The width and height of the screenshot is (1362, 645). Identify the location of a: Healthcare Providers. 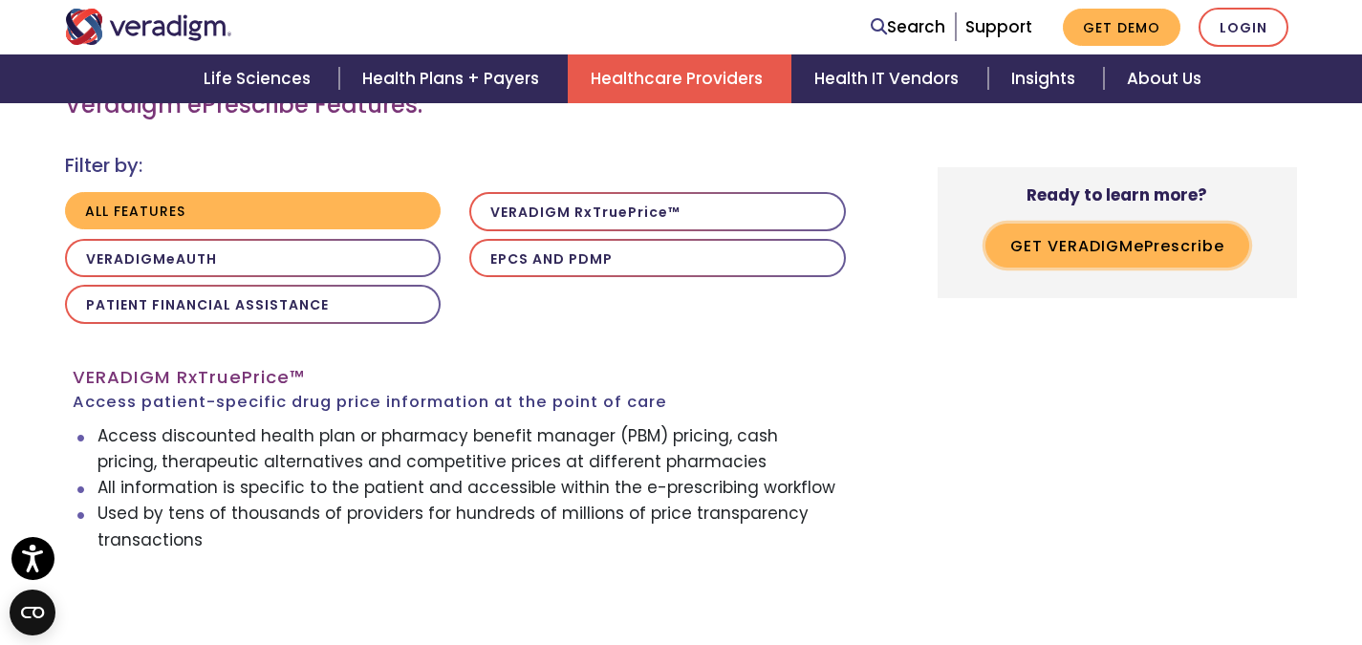
(679, 78).